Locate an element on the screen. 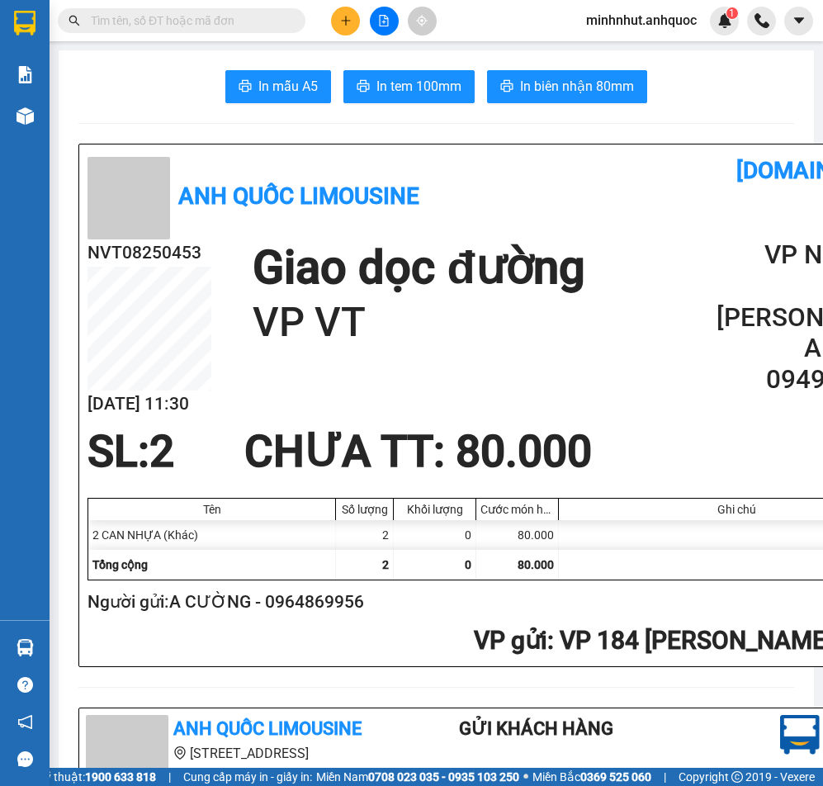 The height and width of the screenshot is (786, 823). span: message is located at coordinates (25, 758).